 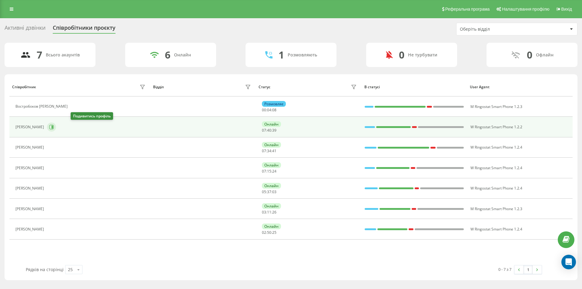 I want to click on div: Відділ, so click(x=158, y=87).